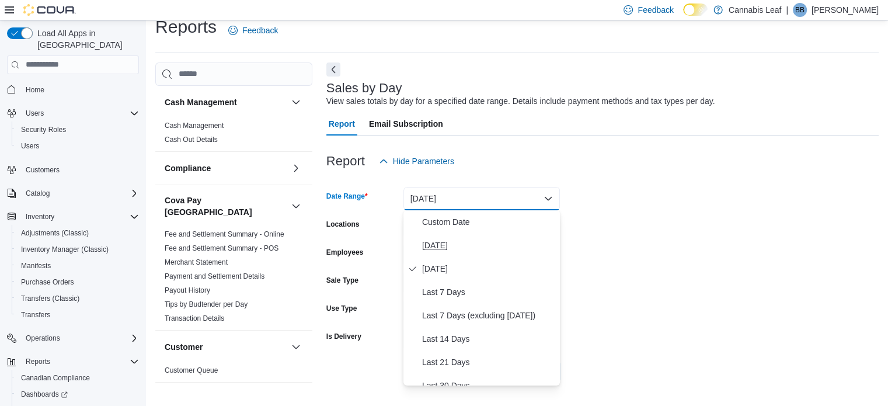 This screenshot has width=888, height=406. What do you see at coordinates (346, 161) in the screenshot?
I see `h3: Report` at bounding box center [346, 161].